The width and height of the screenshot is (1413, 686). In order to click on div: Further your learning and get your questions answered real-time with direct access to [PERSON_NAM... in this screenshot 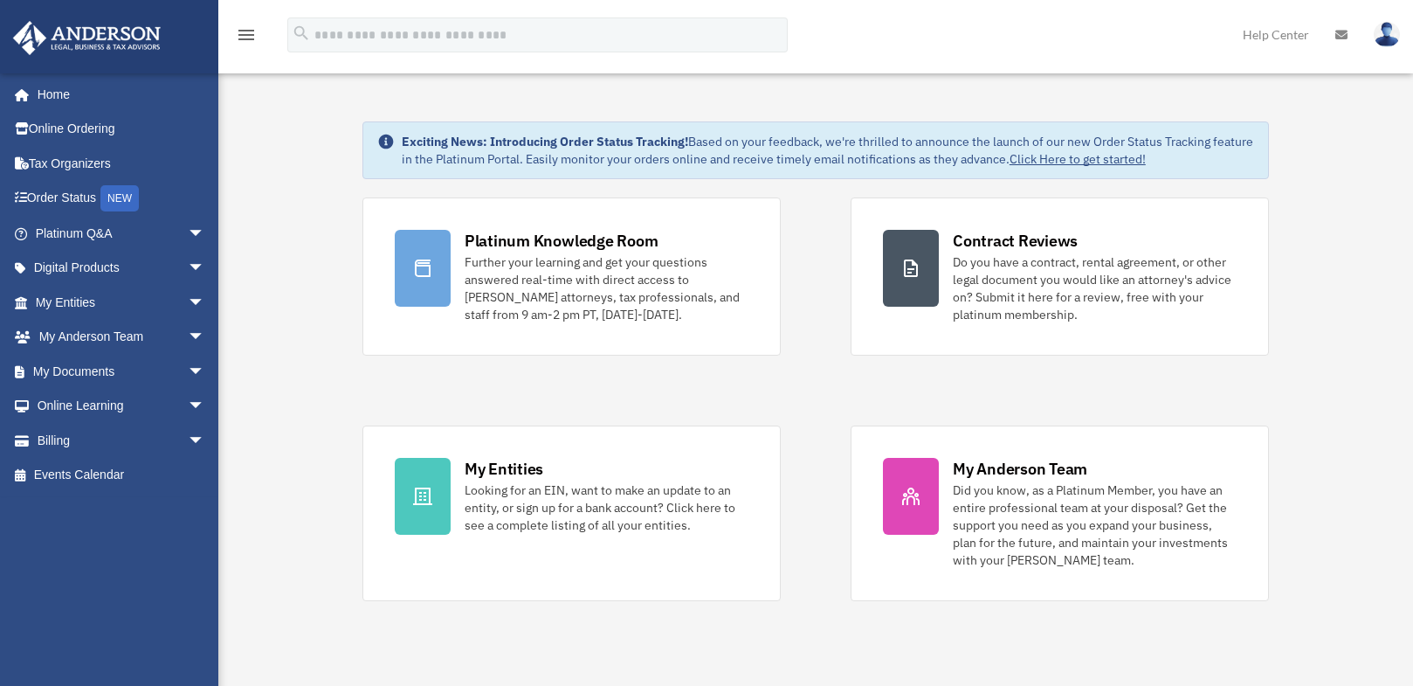, I will do `click(606, 288)`.